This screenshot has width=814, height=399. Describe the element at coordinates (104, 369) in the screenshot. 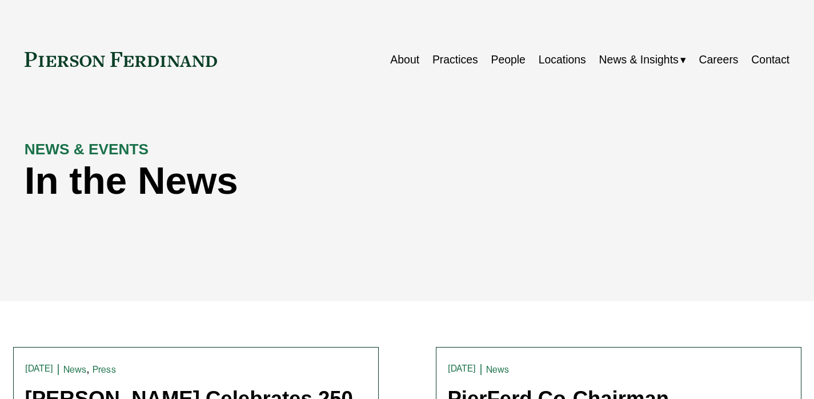

I see `a: Press` at that location.